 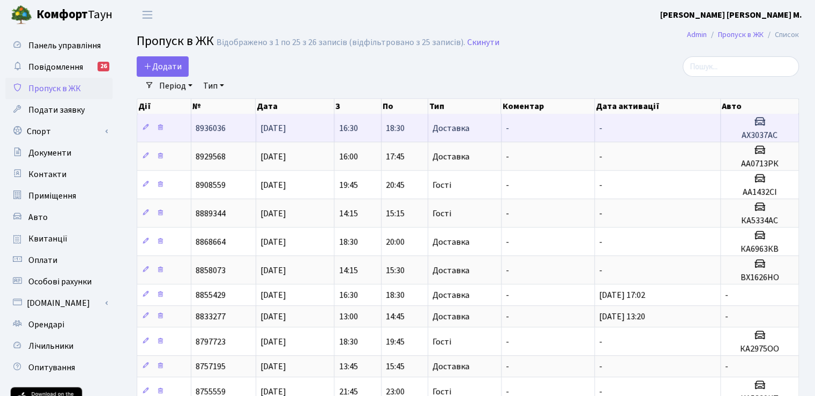 I want to click on div: 26, so click(x=103, y=66).